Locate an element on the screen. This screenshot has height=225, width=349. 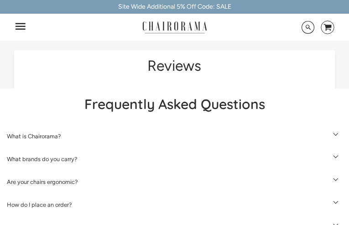
summary: How do I place an order? is located at coordinates (174, 206).